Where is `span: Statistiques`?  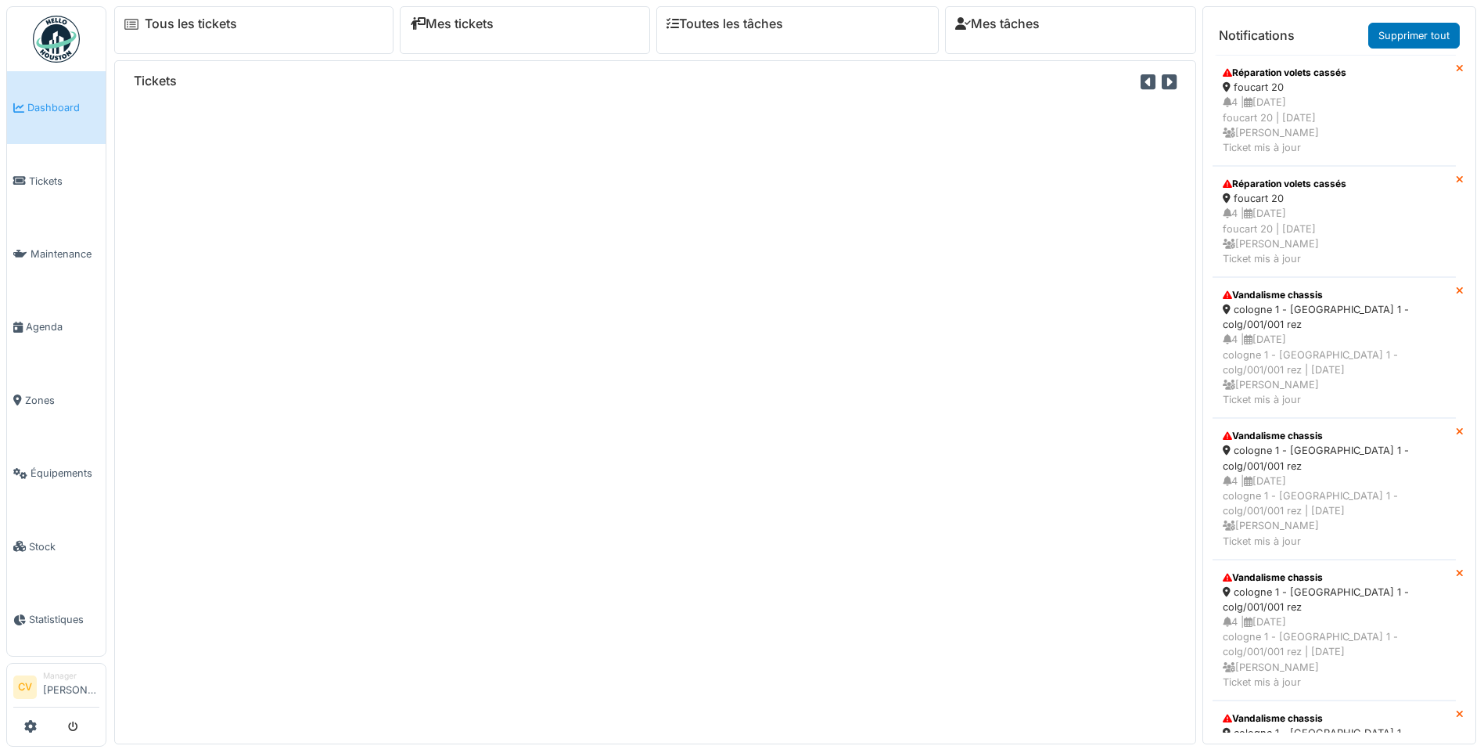 span: Statistiques is located at coordinates (64, 619).